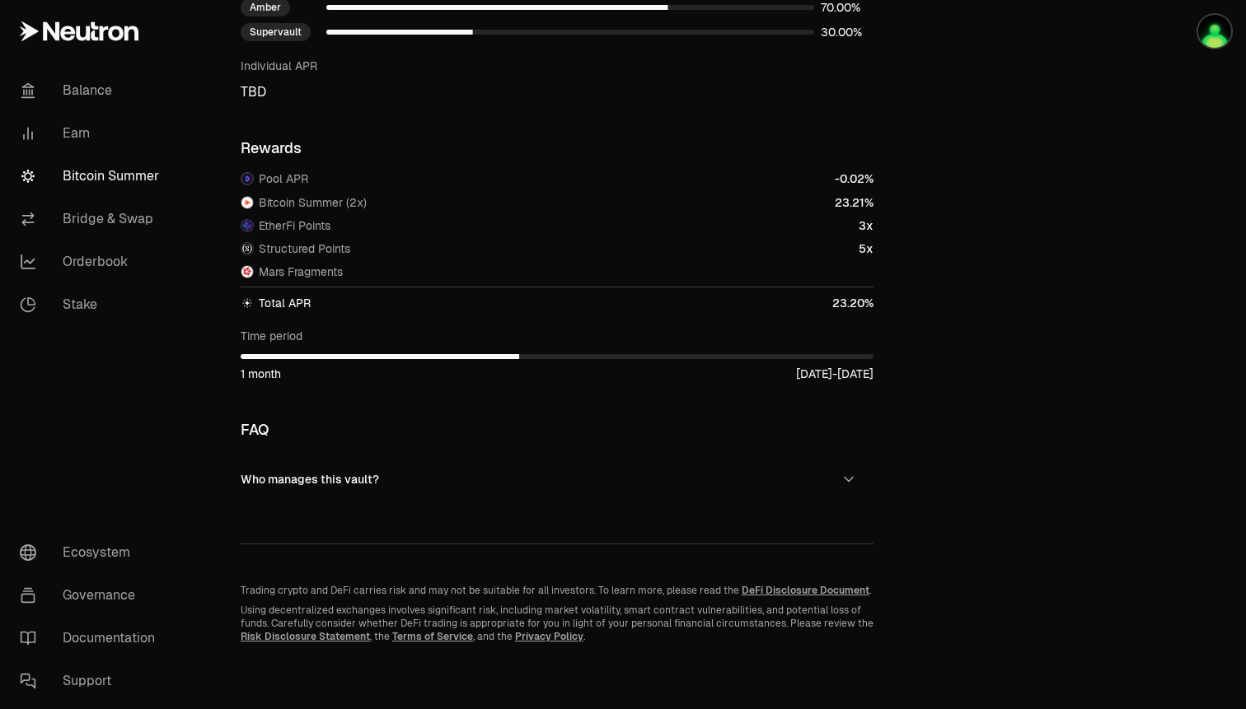 The image size is (1246, 709). What do you see at coordinates (557, 92) in the screenshot?
I see `span: TBD` at bounding box center [557, 92].